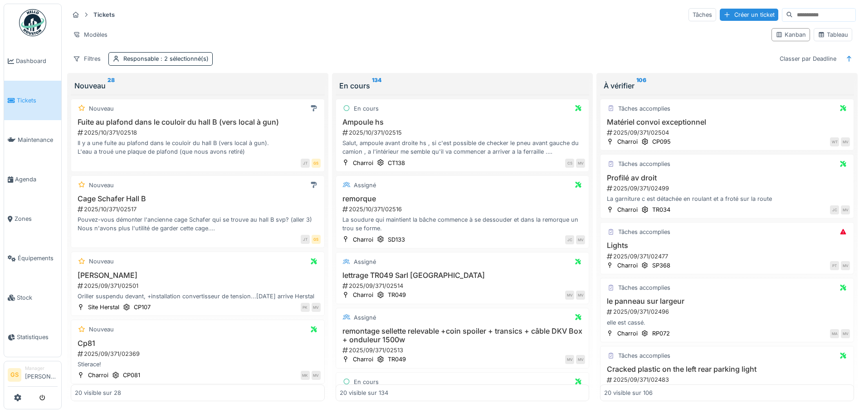  I want to click on span: Statistiques, so click(37, 337).